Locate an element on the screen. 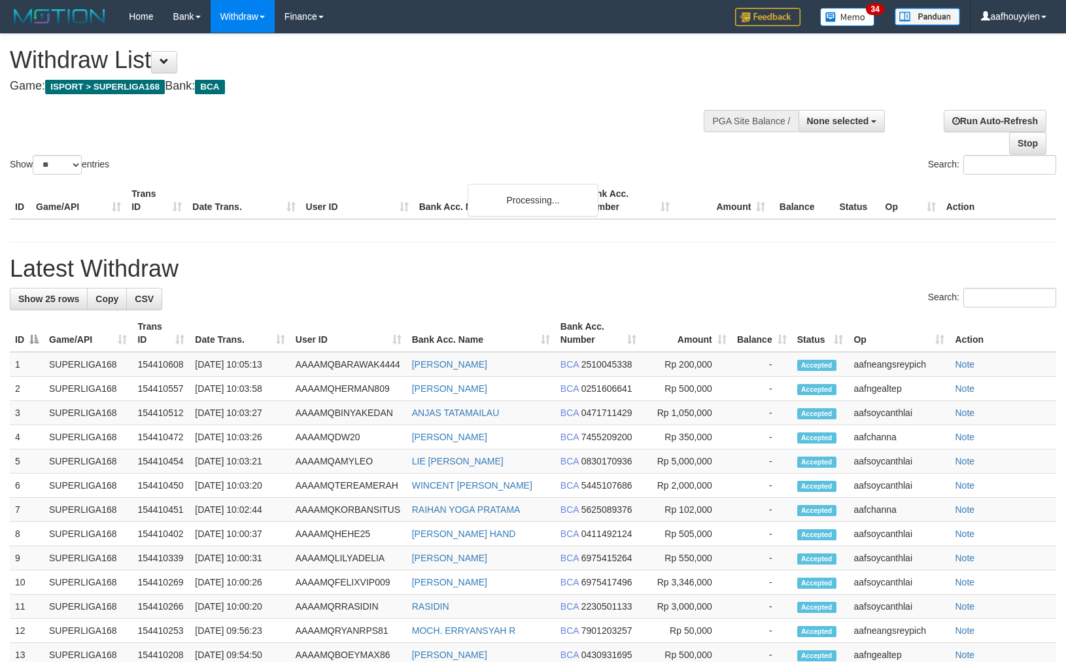 The width and height of the screenshot is (1066, 662). td: Rp 500,000 is located at coordinates (686, 389).